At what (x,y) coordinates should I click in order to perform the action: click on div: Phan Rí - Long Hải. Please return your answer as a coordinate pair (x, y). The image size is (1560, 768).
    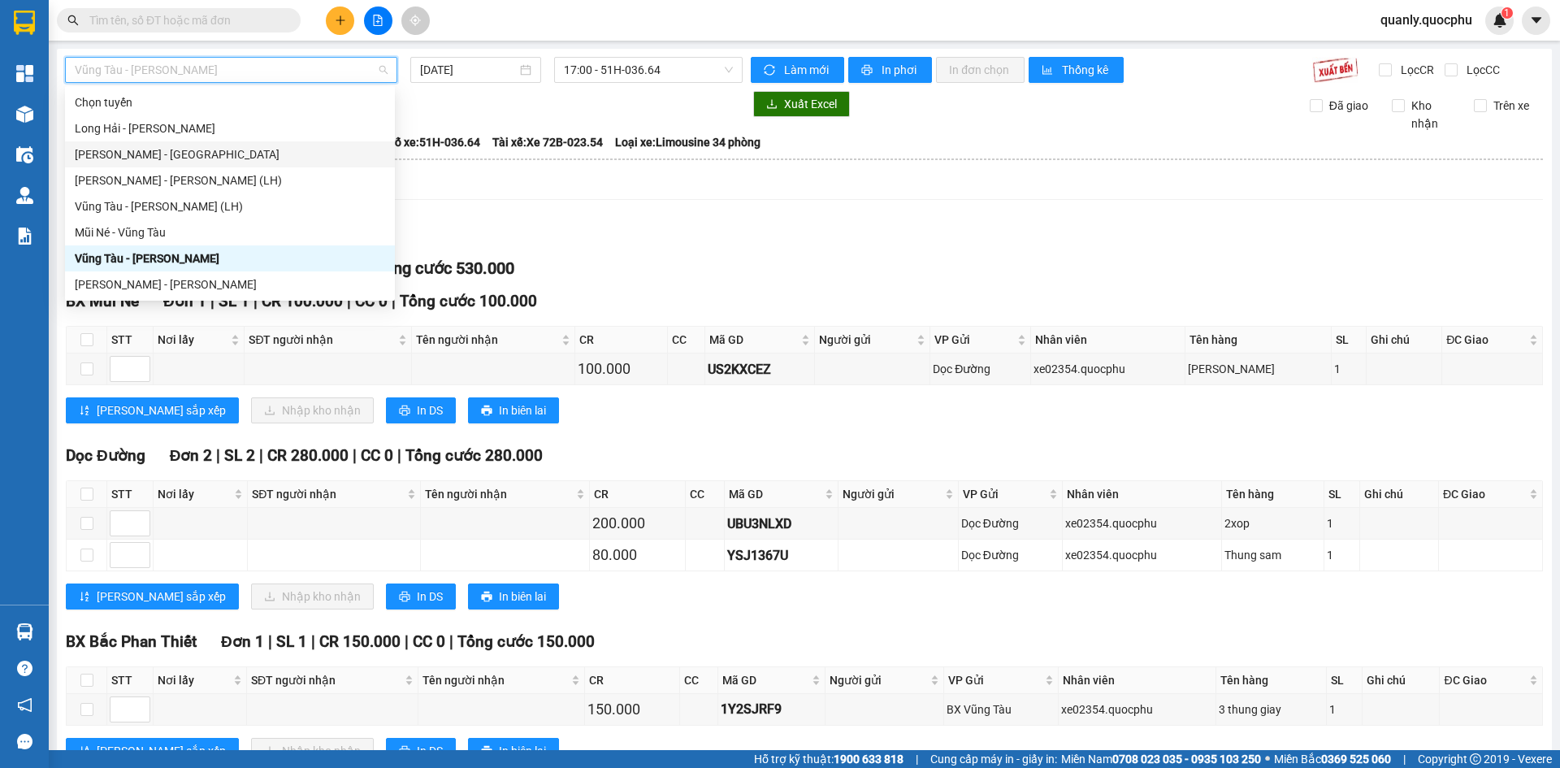
    Looking at the image, I should click on (230, 154).